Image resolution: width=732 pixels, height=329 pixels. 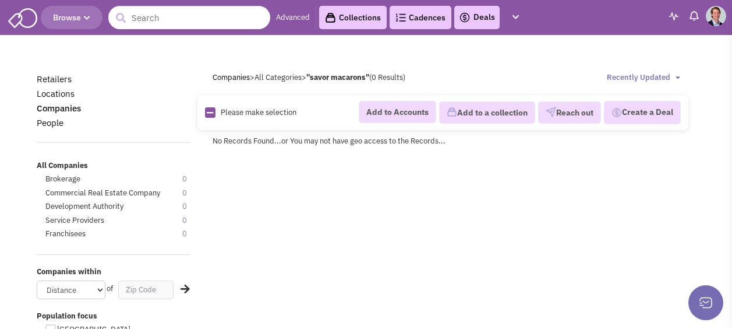 What do you see at coordinates (103, 192) in the screenshot?
I see `span: Commercial Real Estate Company` at bounding box center [103, 192].